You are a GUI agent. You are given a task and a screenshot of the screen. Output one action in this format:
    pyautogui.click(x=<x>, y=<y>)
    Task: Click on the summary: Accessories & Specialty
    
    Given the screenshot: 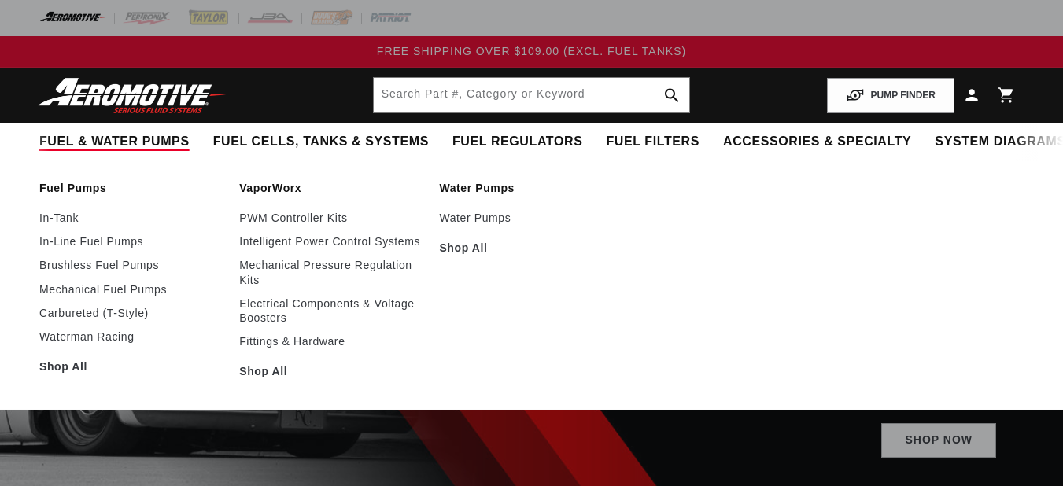 What is the action you would take?
    pyautogui.click(x=816, y=142)
    